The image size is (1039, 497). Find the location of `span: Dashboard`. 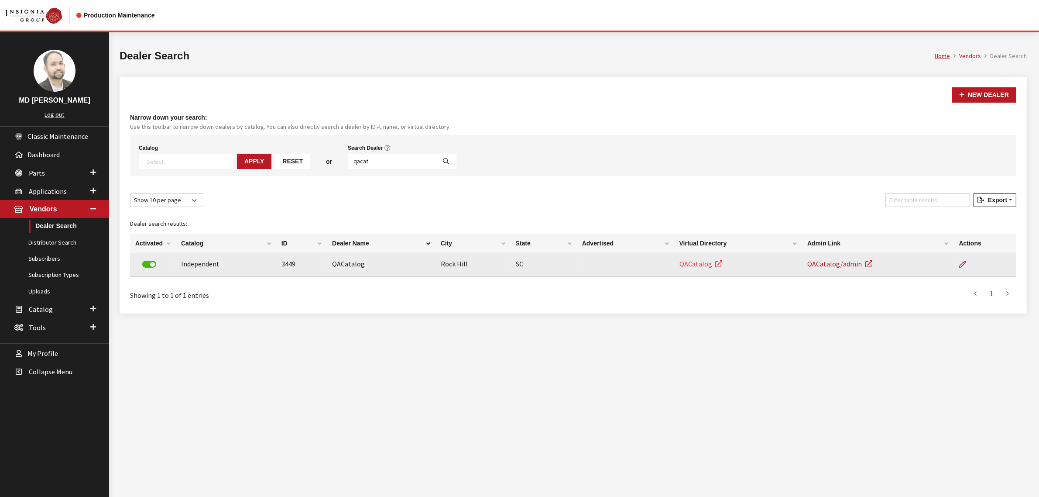

span: Dashboard is located at coordinates (44, 155).